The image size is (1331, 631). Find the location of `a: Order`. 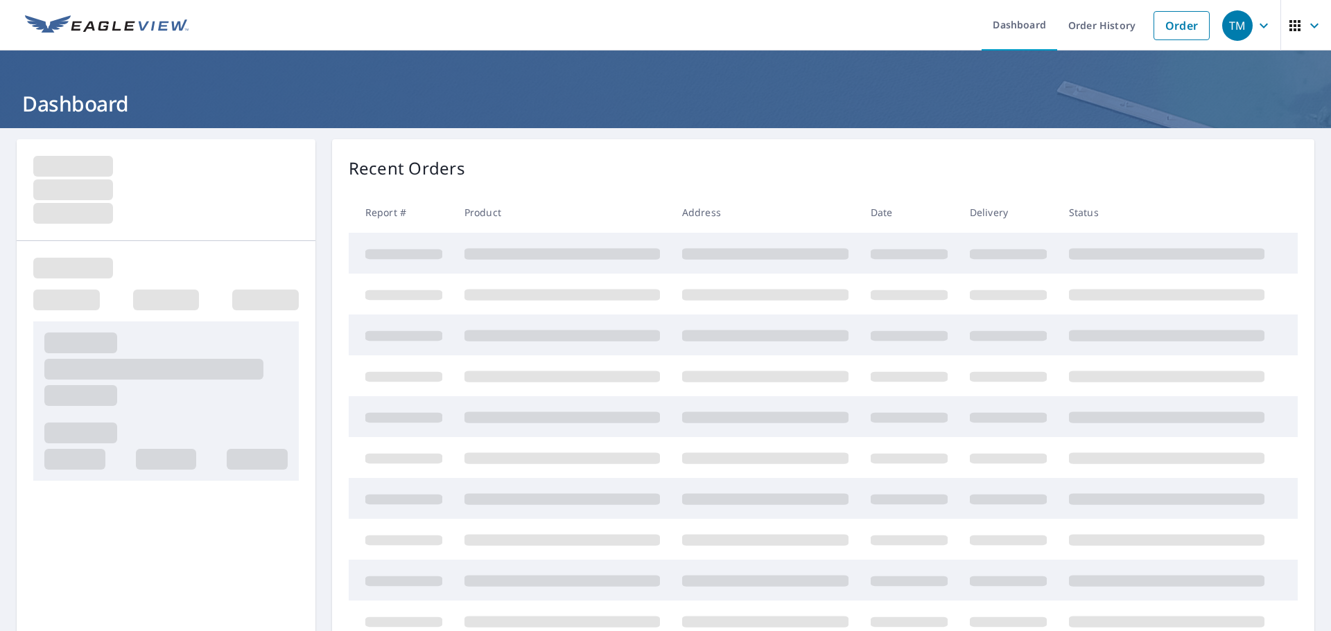

a: Order is located at coordinates (1181, 26).